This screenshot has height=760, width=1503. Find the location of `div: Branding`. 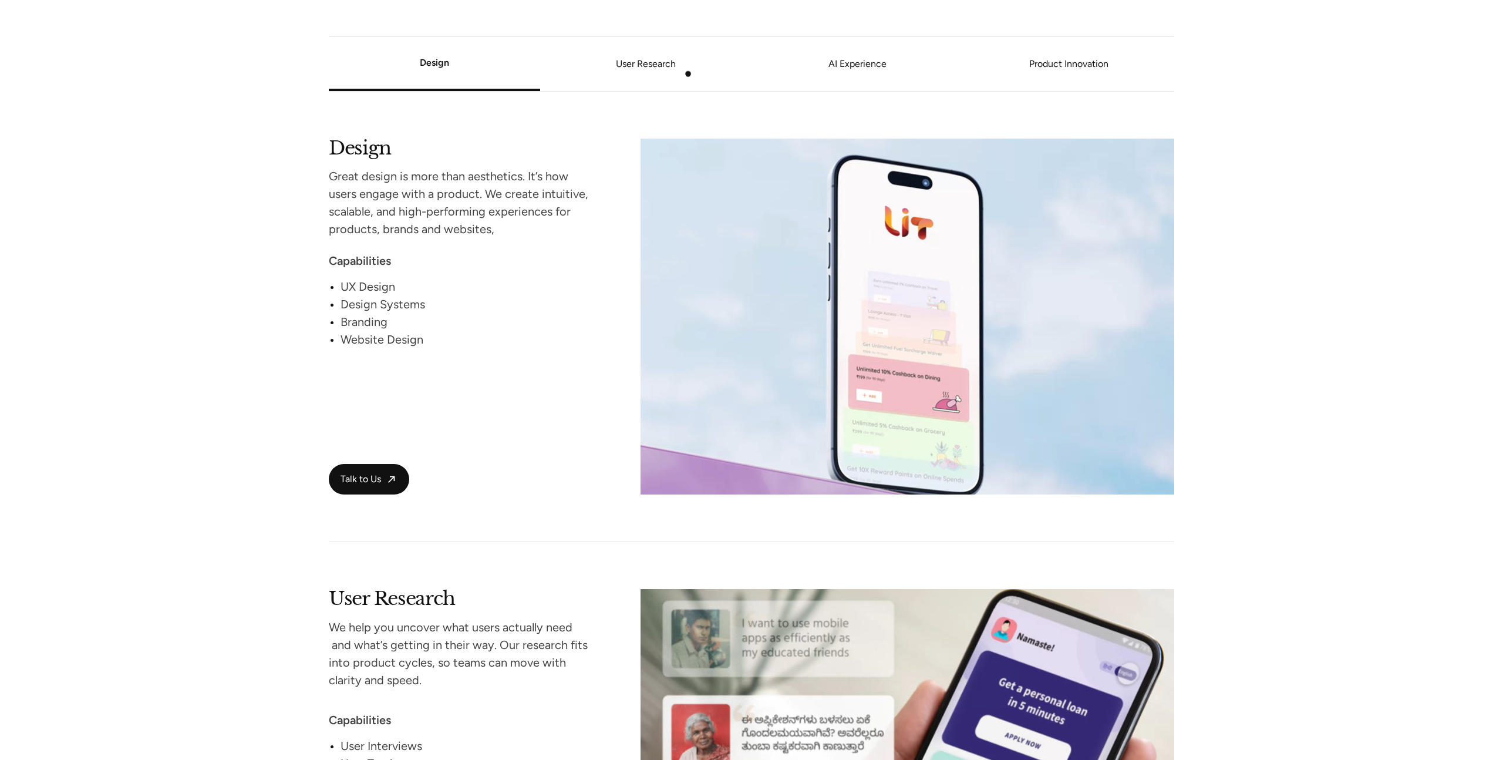

div: Branding is located at coordinates (468, 322).